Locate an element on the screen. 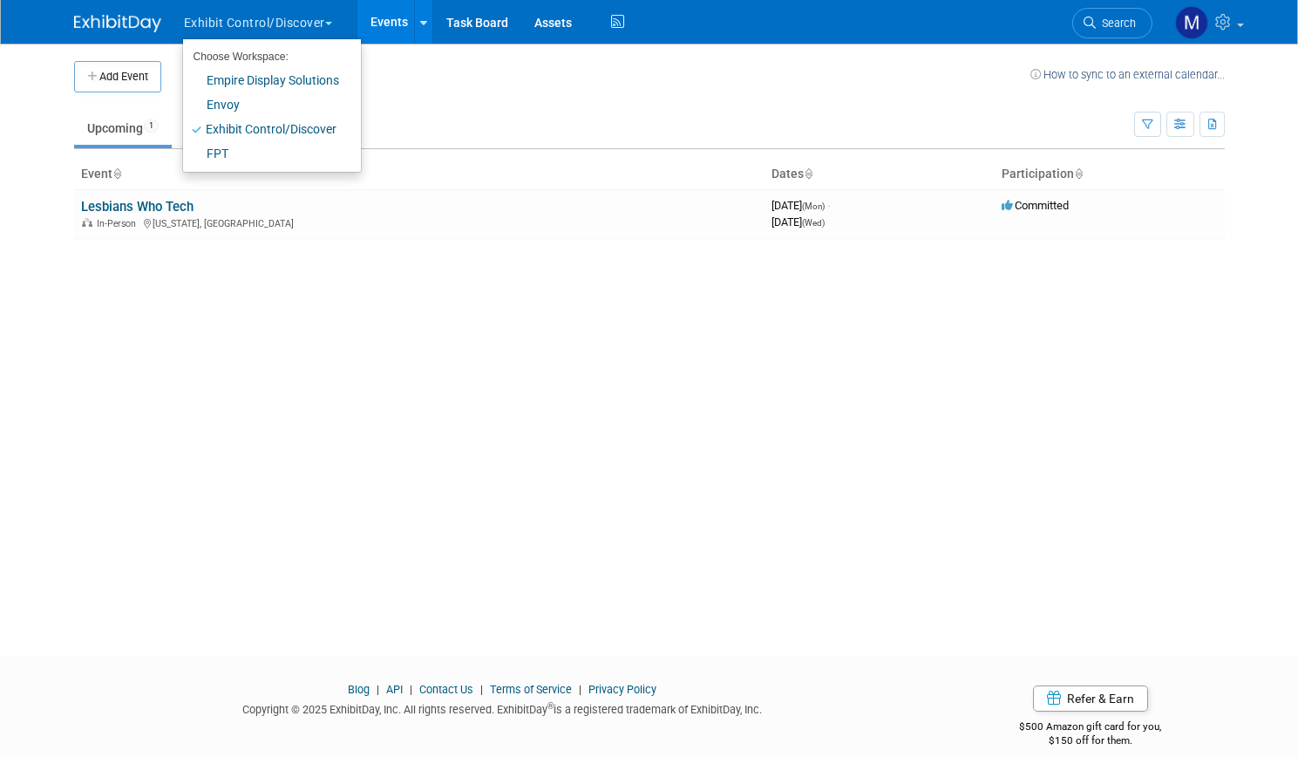 This screenshot has height=757, width=1298. span: (Mon) is located at coordinates (813, 206).